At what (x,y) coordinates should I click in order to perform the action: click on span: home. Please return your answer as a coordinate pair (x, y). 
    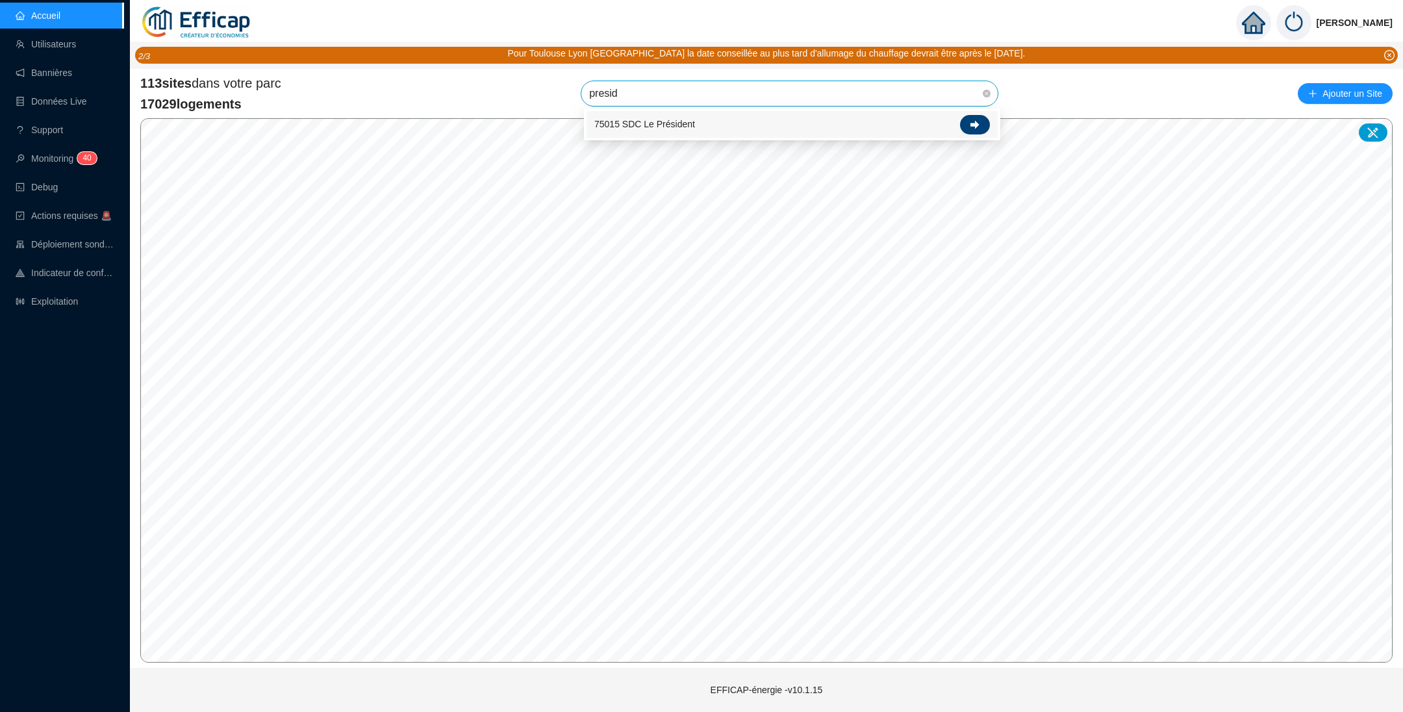
    Looking at the image, I should click on (1253, 23).